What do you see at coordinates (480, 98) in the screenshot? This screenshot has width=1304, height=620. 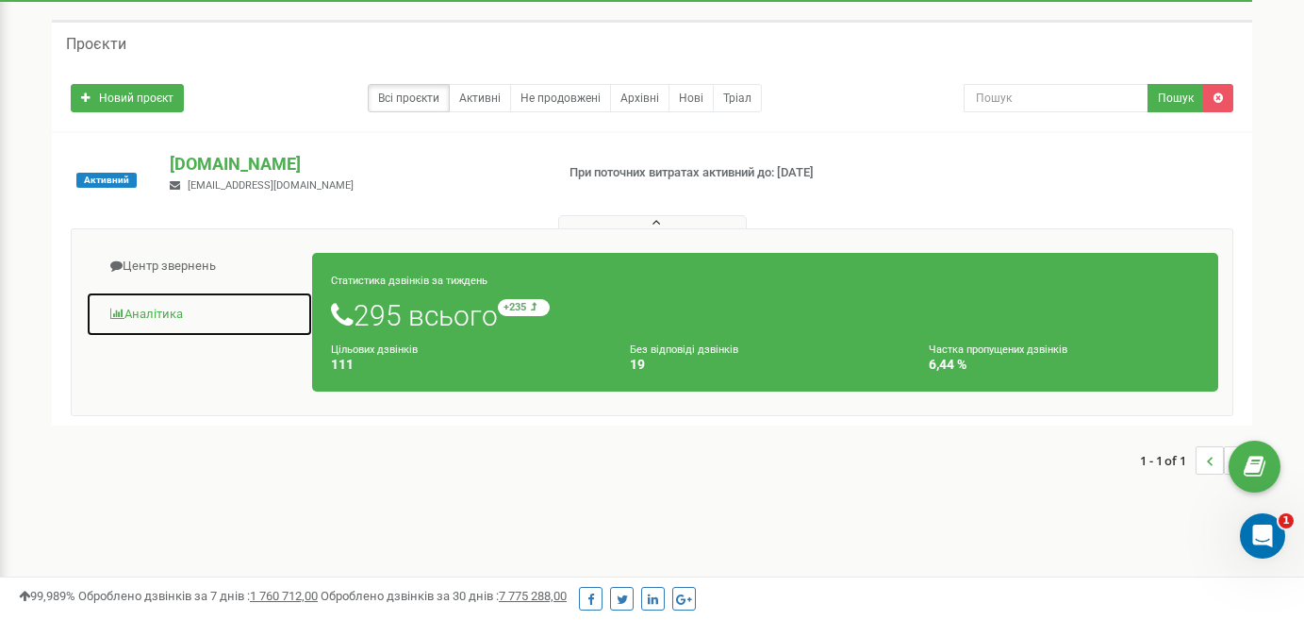 I see `a: Активні` at bounding box center [480, 98].